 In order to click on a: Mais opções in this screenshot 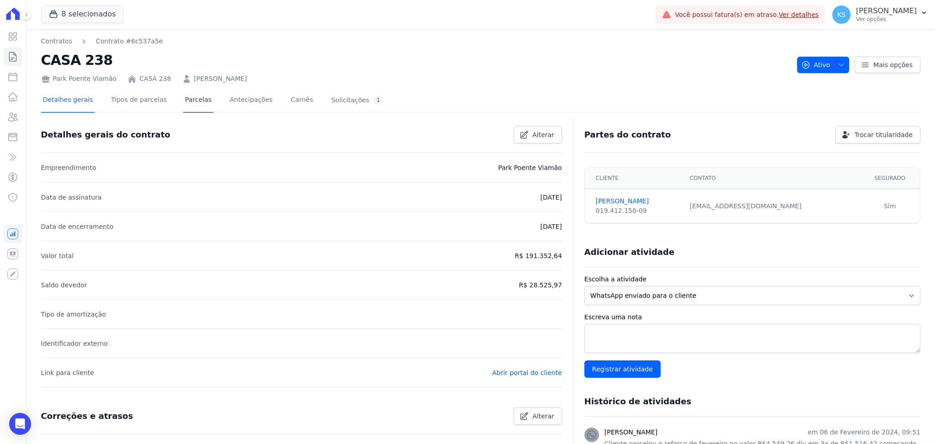, I will do `click(887, 65)`.